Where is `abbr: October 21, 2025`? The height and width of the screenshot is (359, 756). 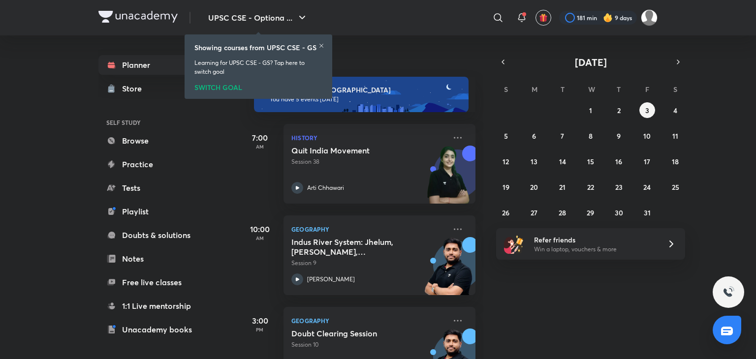 abbr: October 21, 2025 is located at coordinates (562, 187).